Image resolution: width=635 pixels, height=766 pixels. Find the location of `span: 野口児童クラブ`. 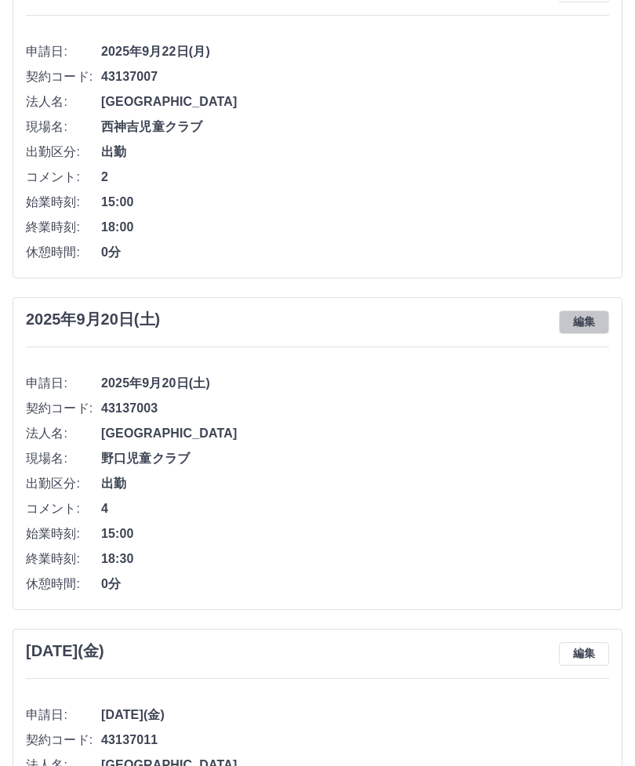

span: 野口児童クラブ is located at coordinates (355, 458).